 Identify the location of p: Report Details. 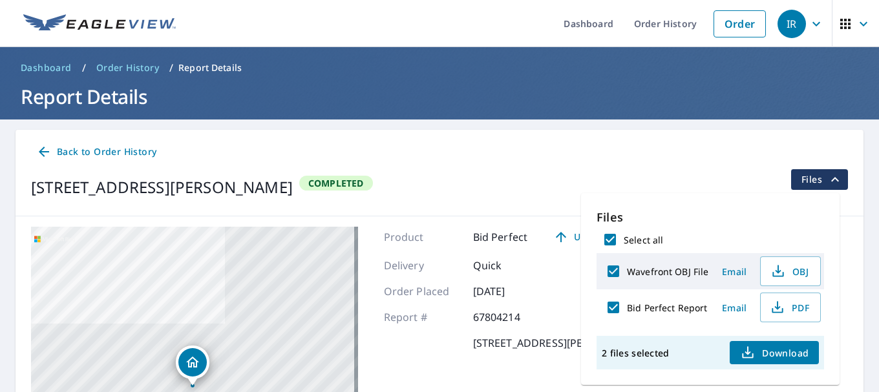
(210, 68).